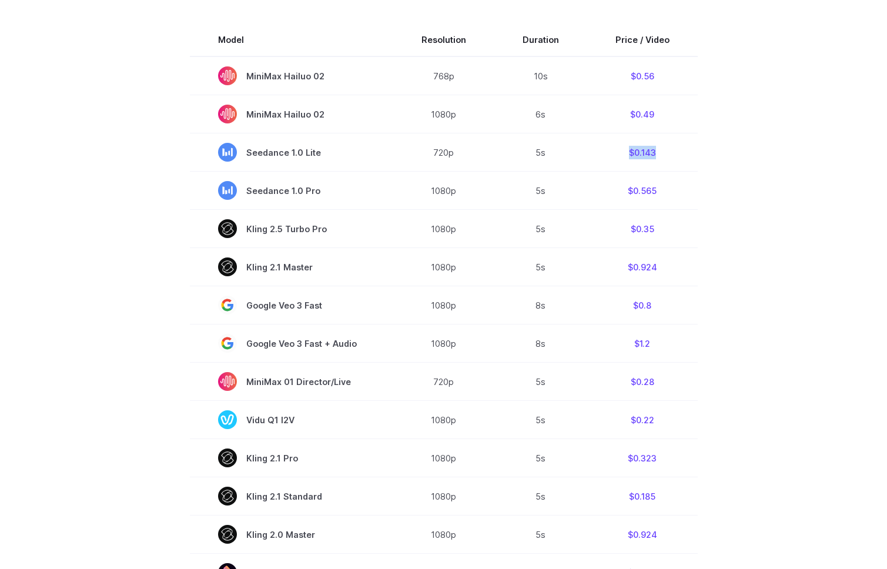 Image resolution: width=887 pixels, height=569 pixels. I want to click on td: $0.28, so click(642, 381).